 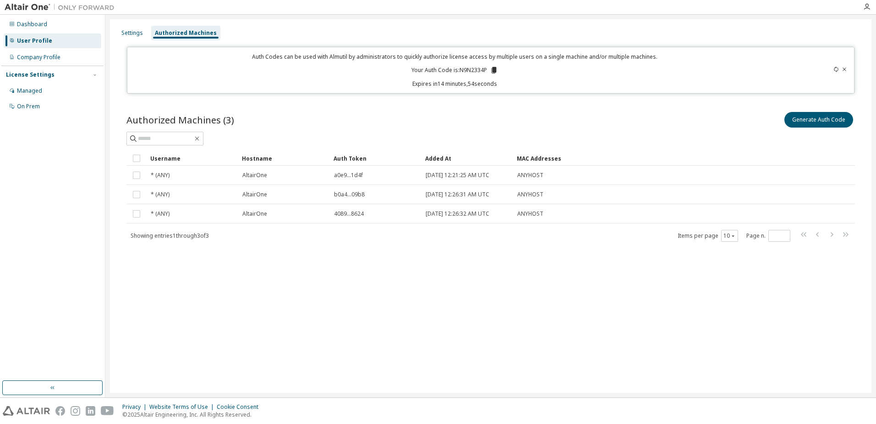 I want to click on span: Page n., so click(x=769, y=236).